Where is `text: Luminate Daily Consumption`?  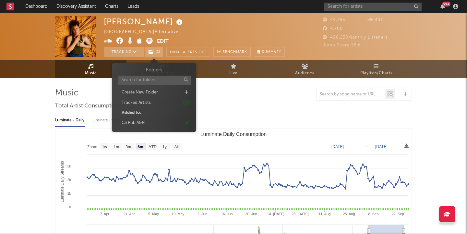 text: Luminate Daily Consumption is located at coordinates (234, 134).